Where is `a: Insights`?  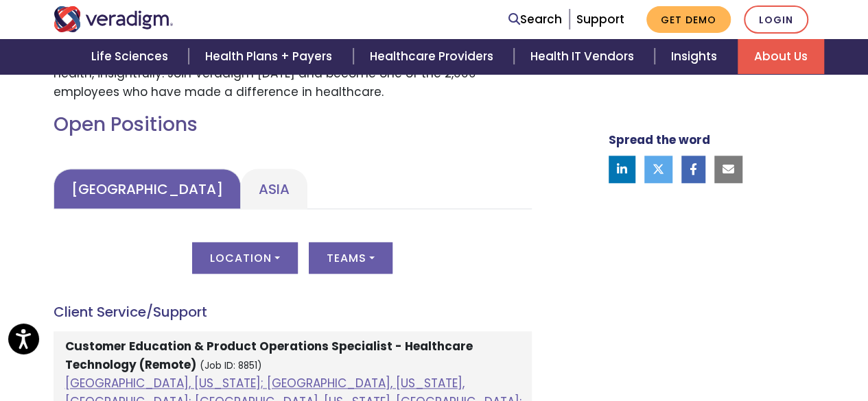 a: Insights is located at coordinates (696, 56).